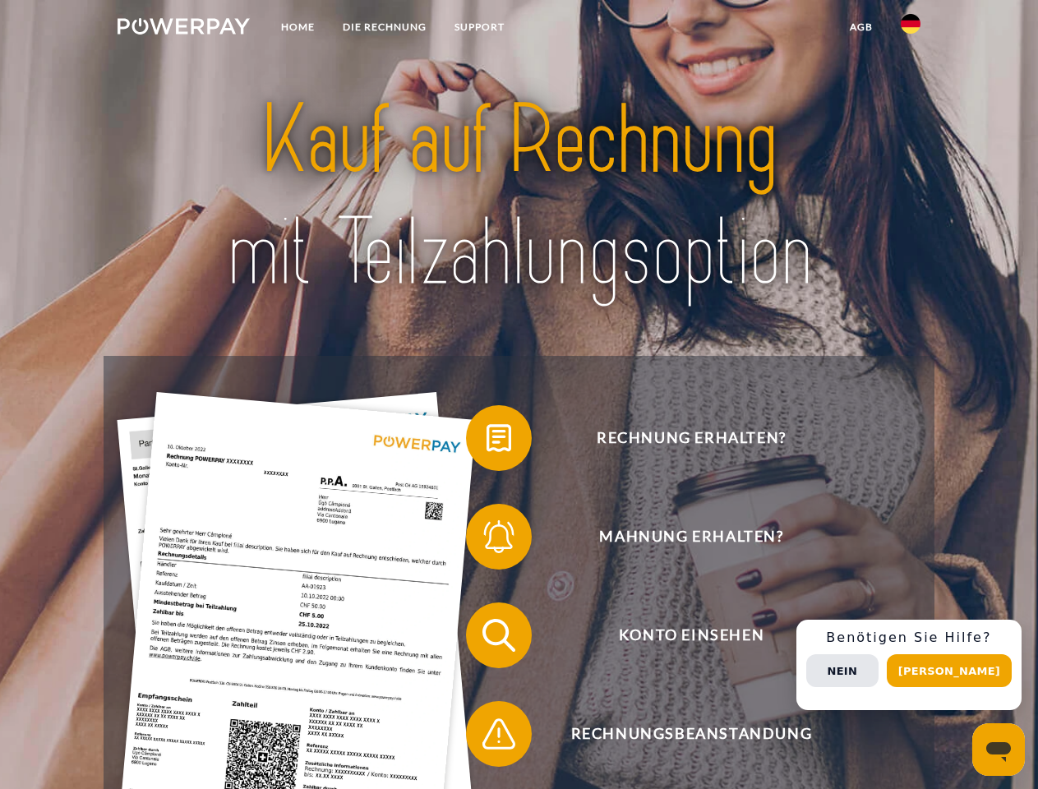  What do you see at coordinates (499, 438) in the screenshot?
I see `img: qb_bill.svg` at bounding box center [499, 438].